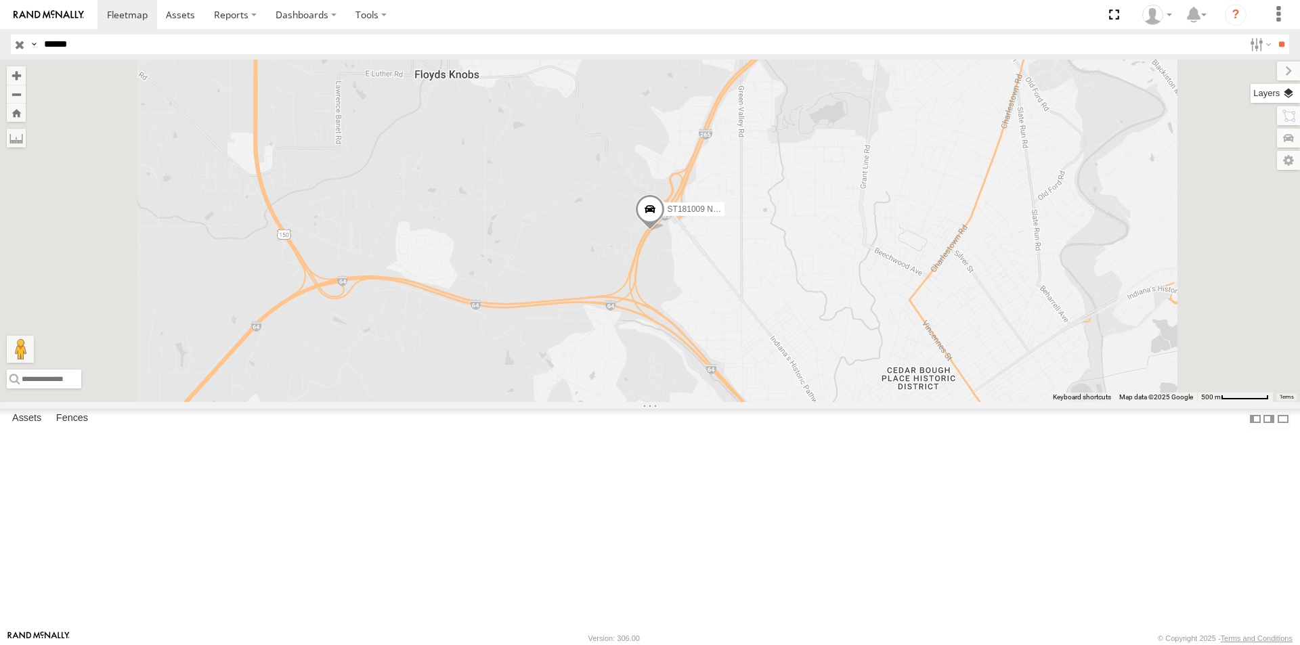  What do you see at coordinates (1269, 418) in the screenshot?
I see `label: Dock Summary Table to the Right` at bounding box center [1269, 418].